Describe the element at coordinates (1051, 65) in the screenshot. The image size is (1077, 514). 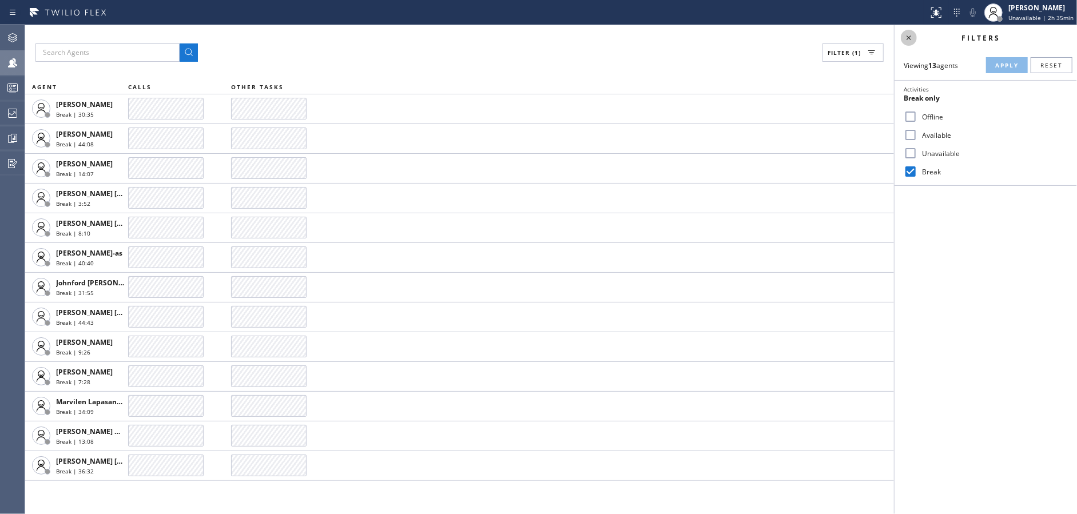
I see `span: Reset` at that location.